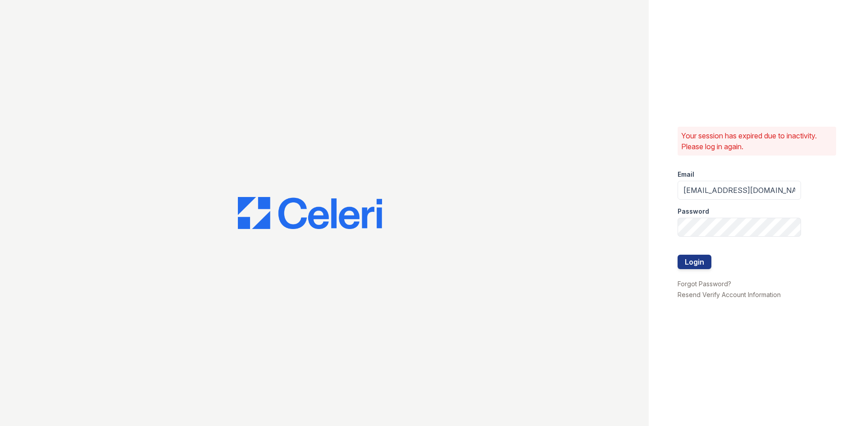  Describe the element at coordinates (310, 213) in the screenshot. I see `img: CE_Logo_Blue-a8612792a0a2168367f1c8372b55b34899dd931a85d93a1a3d3e32e68fde9ad4.png` at that location.